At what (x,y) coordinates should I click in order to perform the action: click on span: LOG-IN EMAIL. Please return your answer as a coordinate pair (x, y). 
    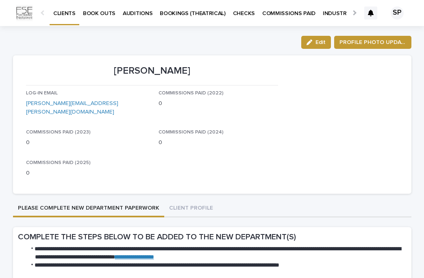
    Looking at the image, I should click on (42, 93).